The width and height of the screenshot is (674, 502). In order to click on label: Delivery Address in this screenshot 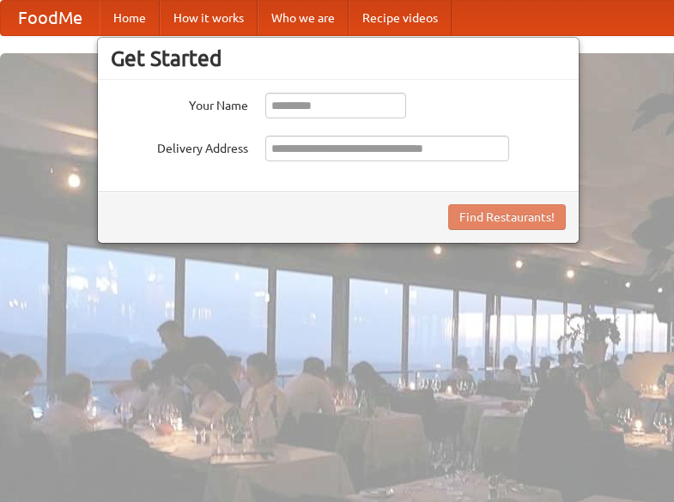, I will do `click(179, 146)`.